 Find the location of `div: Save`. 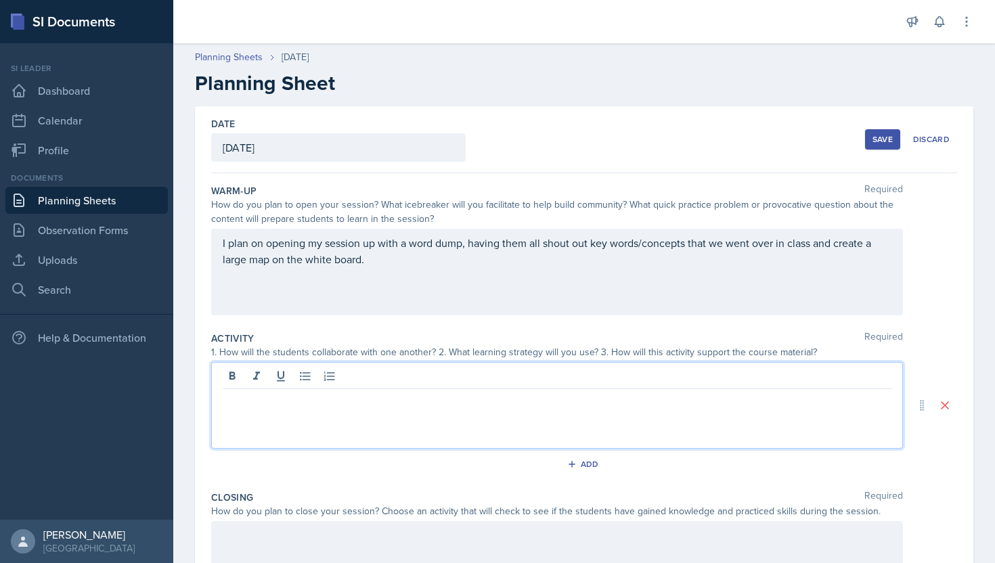

div: Save is located at coordinates (883, 139).